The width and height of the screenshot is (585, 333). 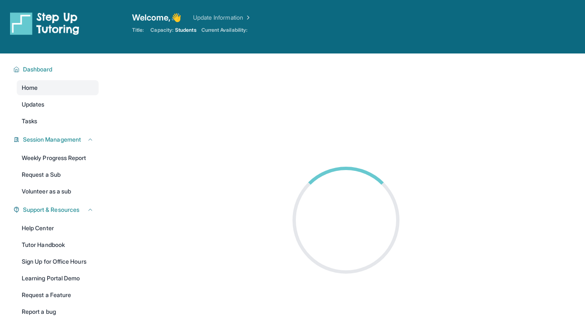 What do you see at coordinates (247, 18) in the screenshot?
I see `img: Chevron Right` at bounding box center [247, 18].